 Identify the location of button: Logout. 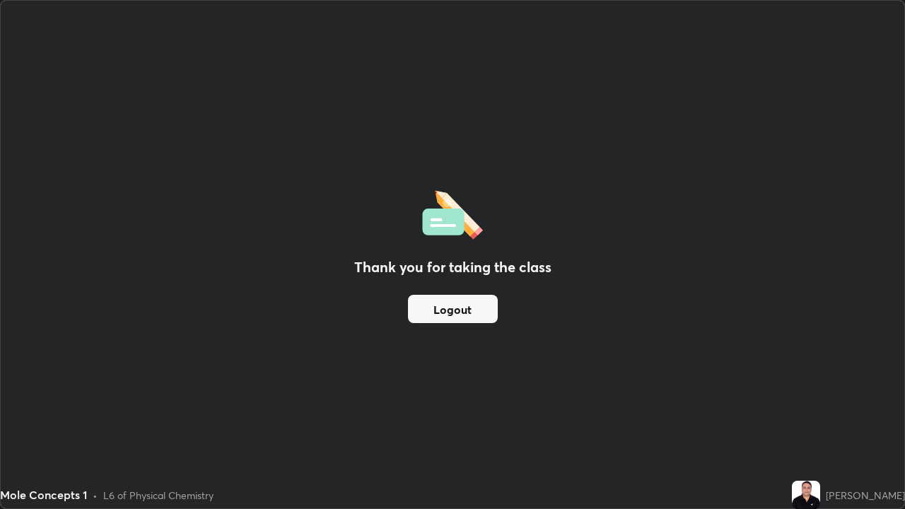
(452, 309).